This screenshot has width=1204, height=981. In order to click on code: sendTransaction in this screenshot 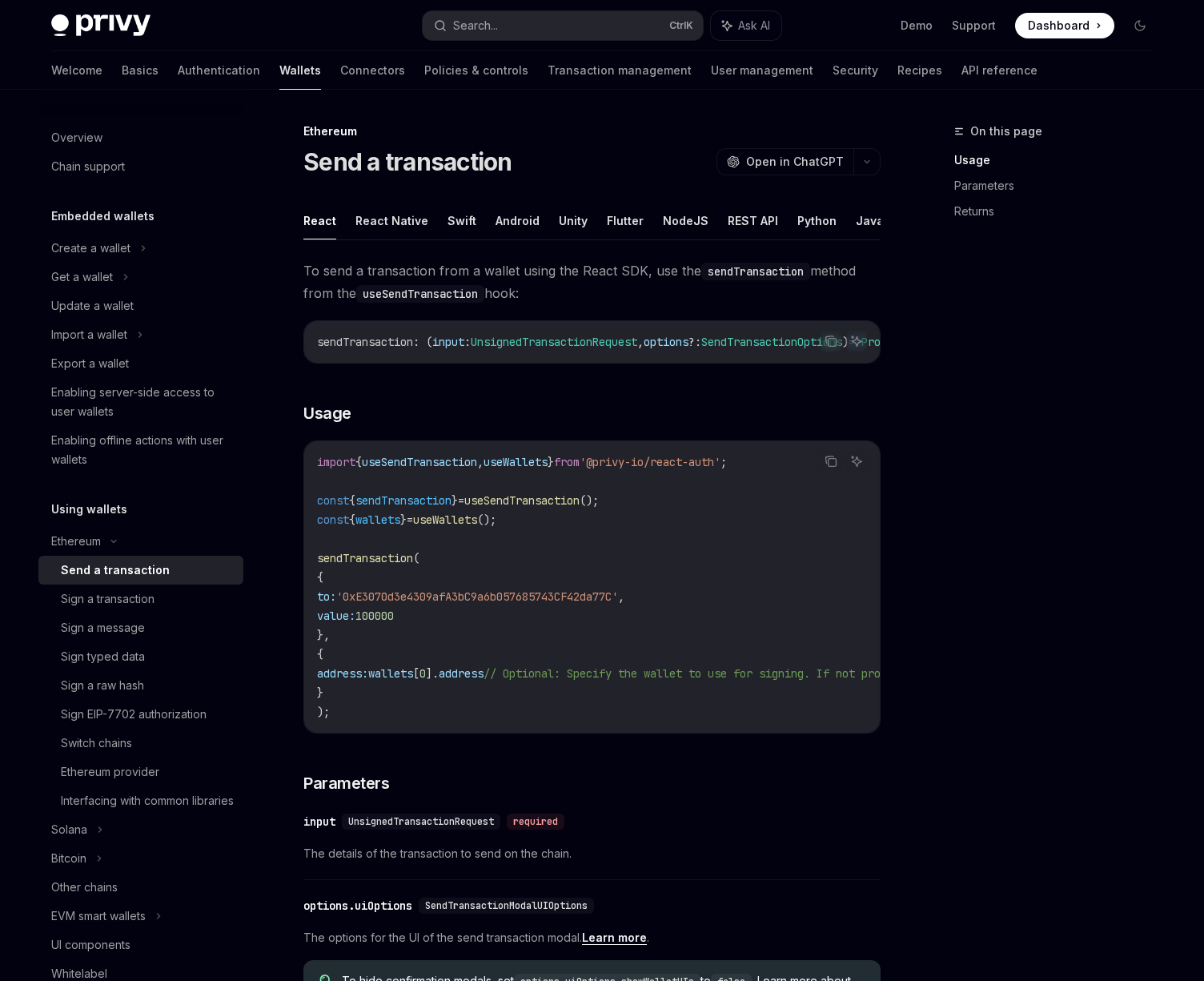, I will do `click(756, 272)`.